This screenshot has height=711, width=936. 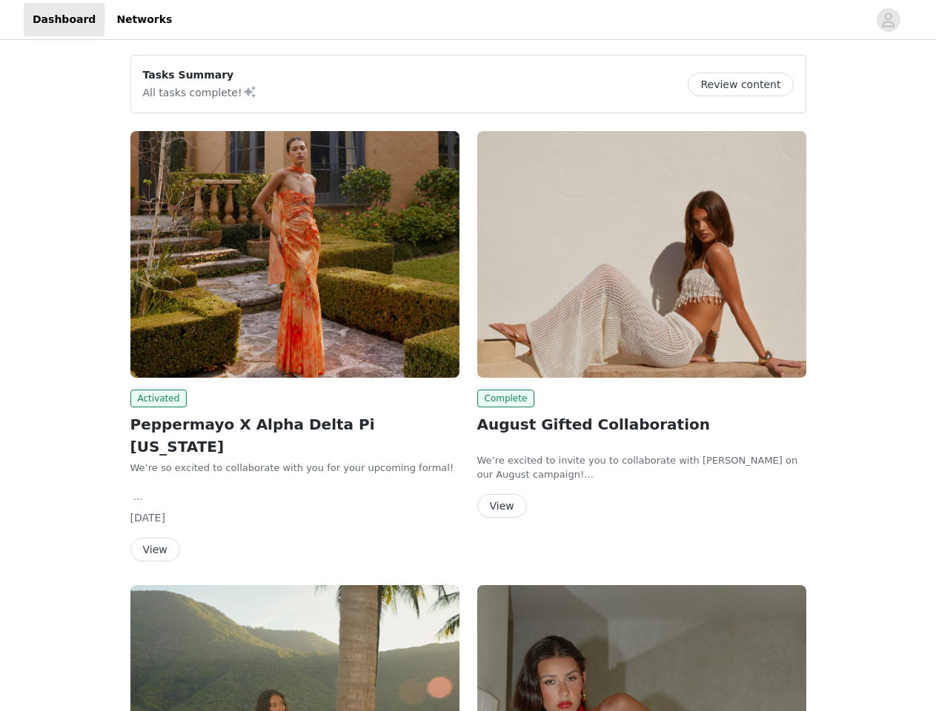 What do you see at coordinates (295, 254) in the screenshot?
I see `img: Peppermayo AUS` at bounding box center [295, 254].